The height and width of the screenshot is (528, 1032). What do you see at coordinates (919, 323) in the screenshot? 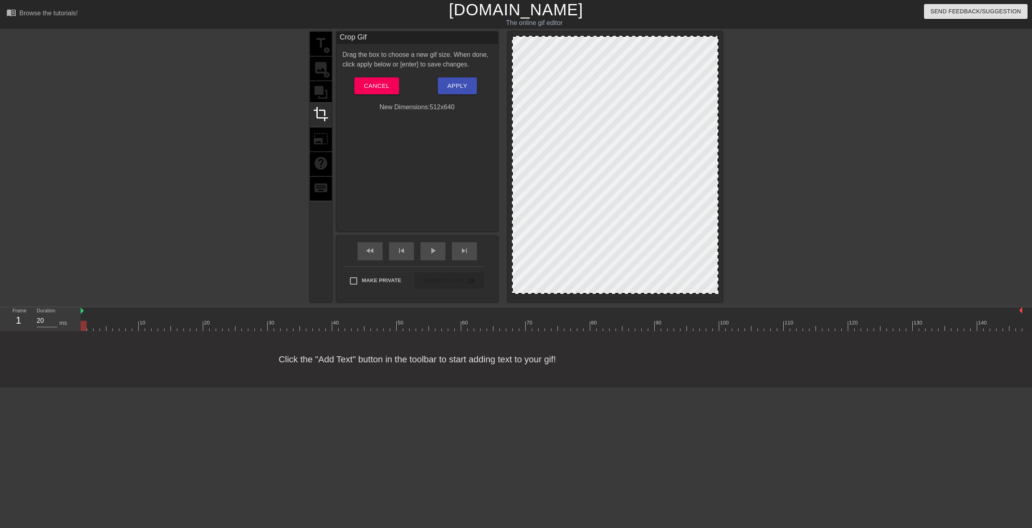
I see `div: 130` at bounding box center [919, 323].